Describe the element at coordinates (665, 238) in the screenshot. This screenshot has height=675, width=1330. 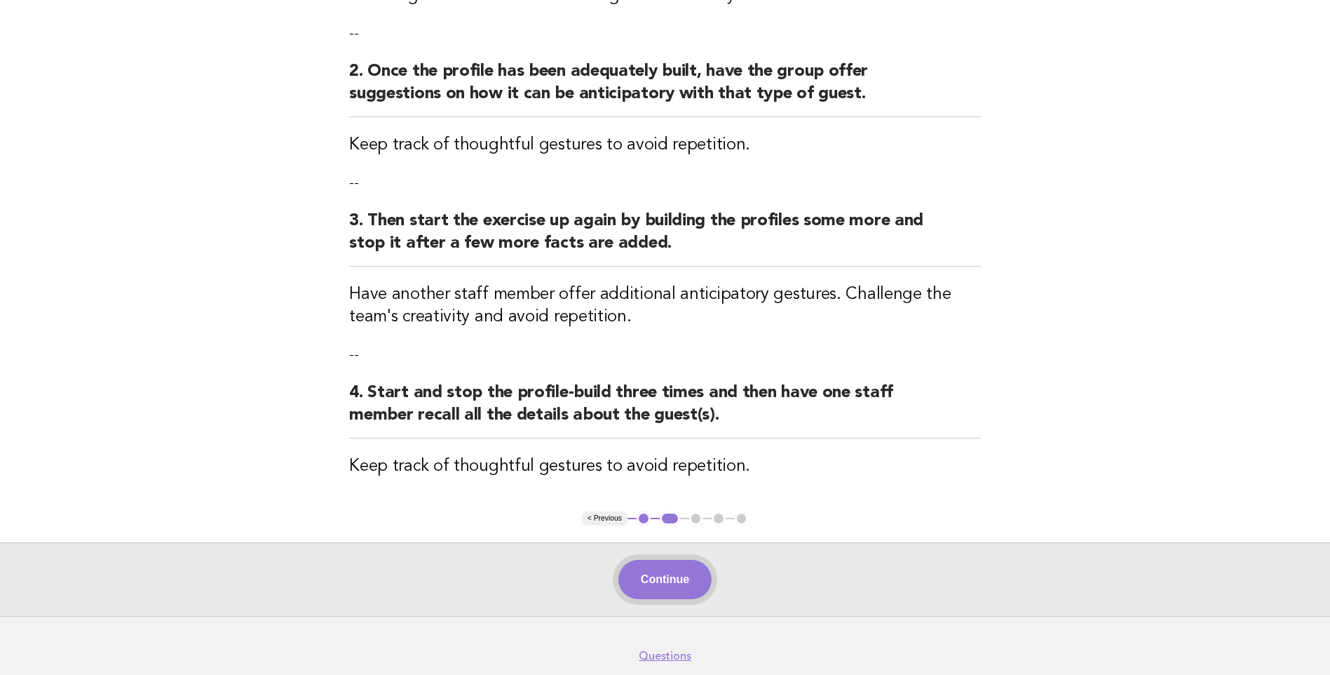
I see `h2: 3. Then start the exercise up again by building the profiles some more and stop it after a few mo...` at that location.